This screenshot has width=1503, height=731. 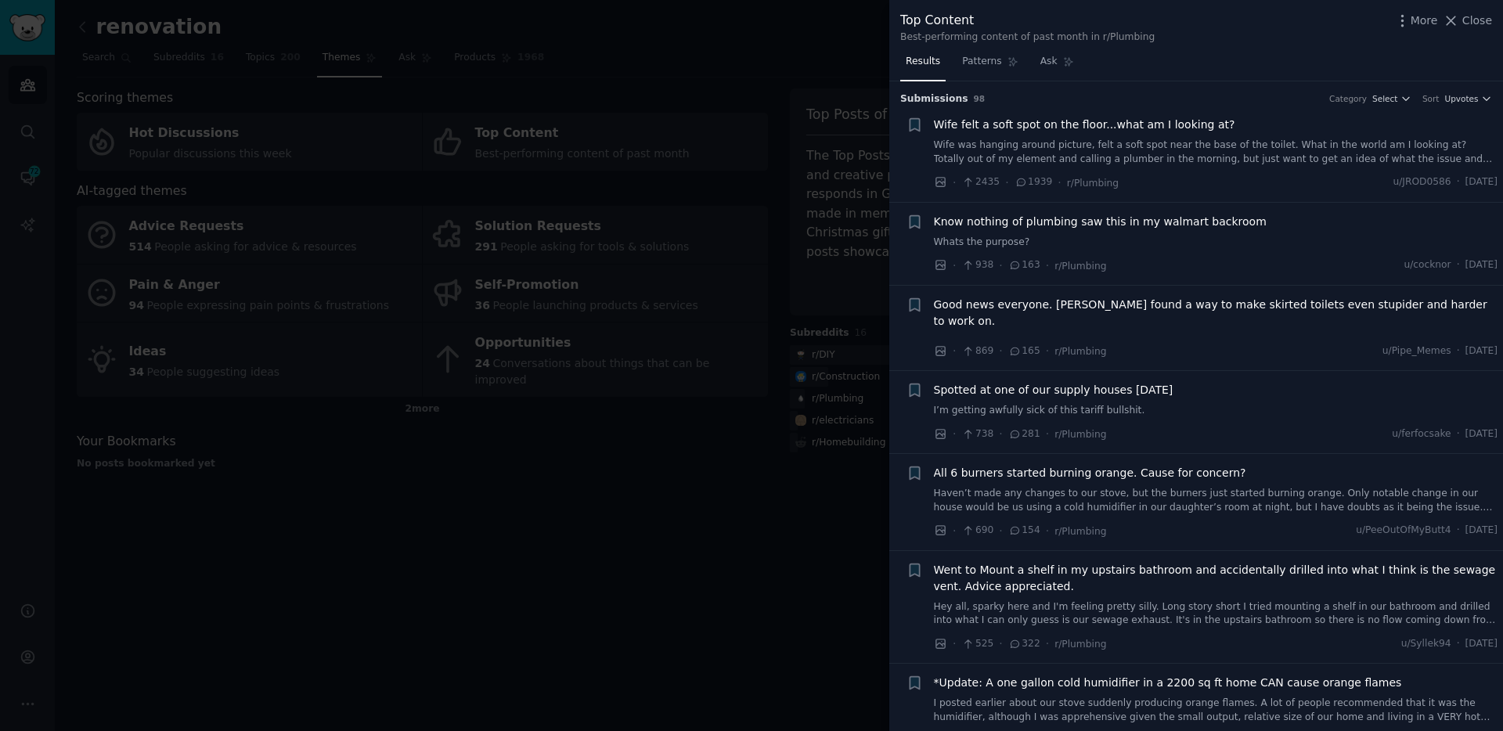 I want to click on a: I posted earlier about our stove suddenly producing orange flames. A lot of people recommended th..., so click(x=1215, y=710).